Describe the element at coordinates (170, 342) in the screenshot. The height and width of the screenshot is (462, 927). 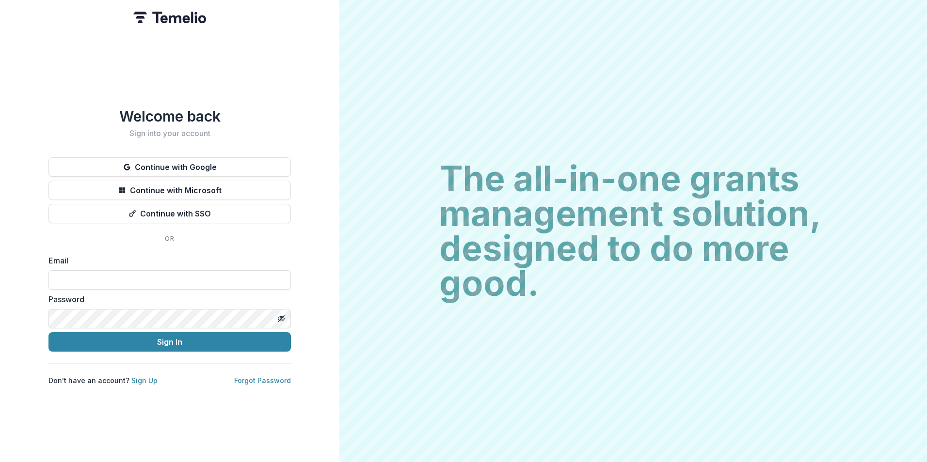
I see `button: Sign In` at that location.